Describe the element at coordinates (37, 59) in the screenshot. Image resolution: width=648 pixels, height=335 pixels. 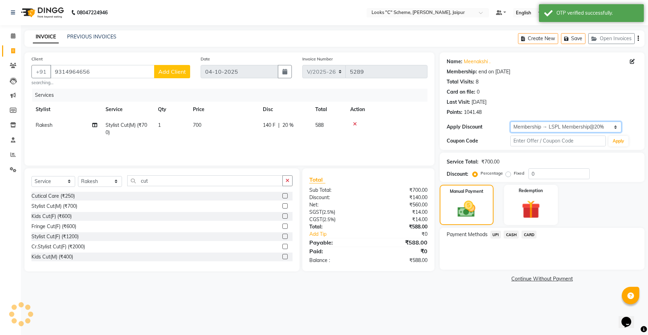
I see `label: Client` at that location.